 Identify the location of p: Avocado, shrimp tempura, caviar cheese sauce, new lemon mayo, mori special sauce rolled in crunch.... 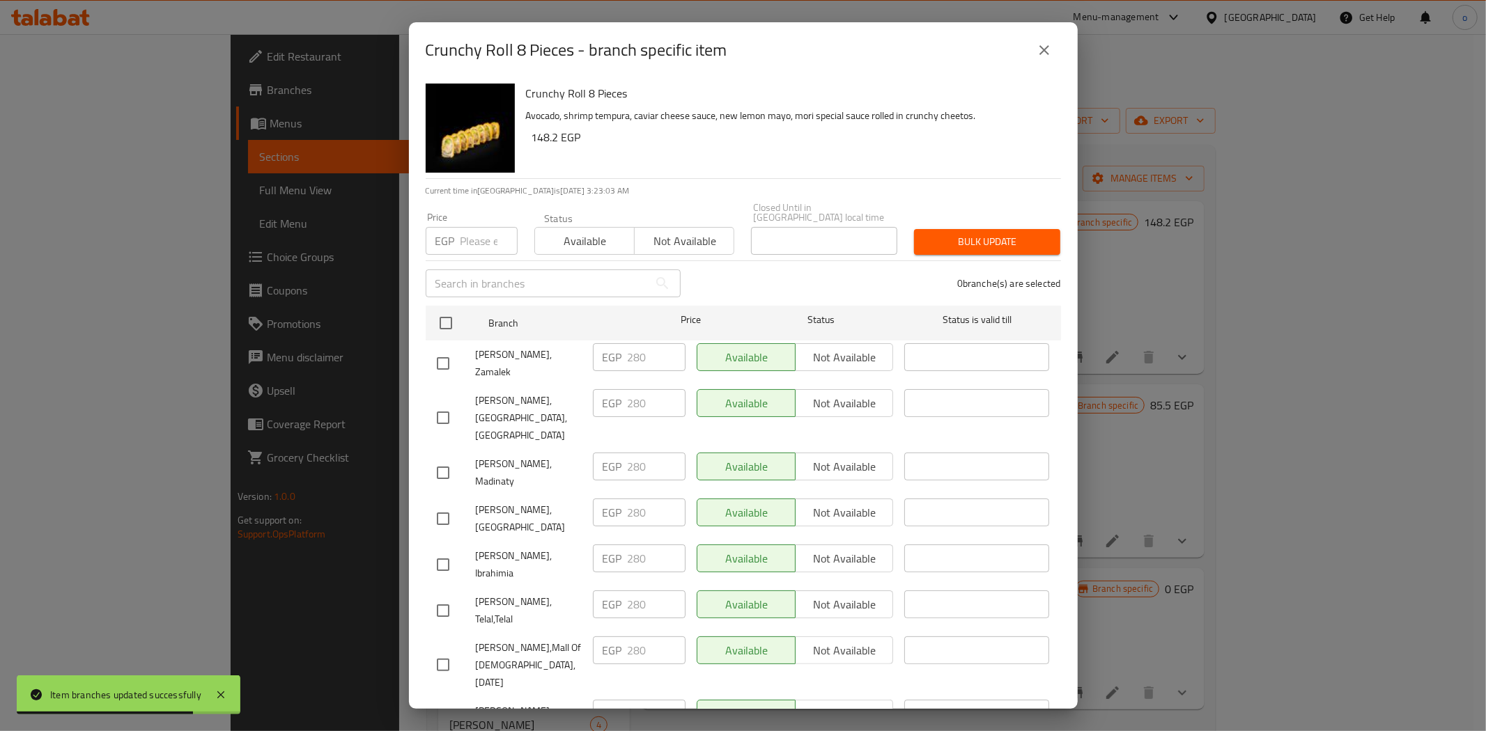
(788, 116).